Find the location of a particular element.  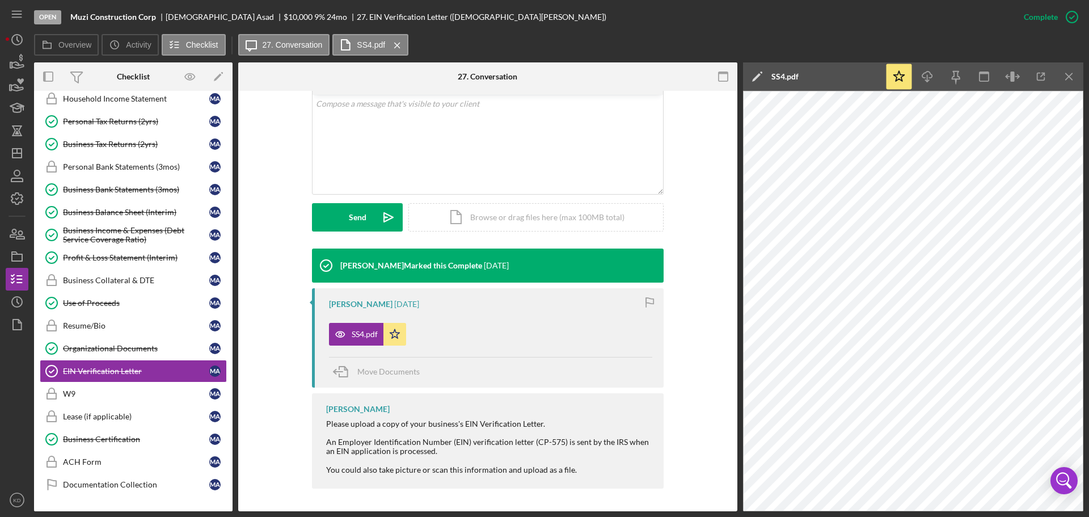

a: Resume/BioMA is located at coordinates (133, 326).